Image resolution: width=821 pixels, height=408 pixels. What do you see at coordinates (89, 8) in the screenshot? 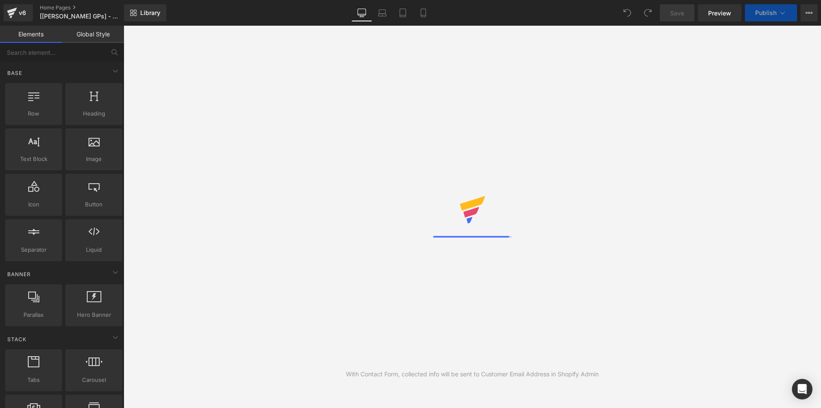
I see `a: Home Pages` at bounding box center [89, 8].